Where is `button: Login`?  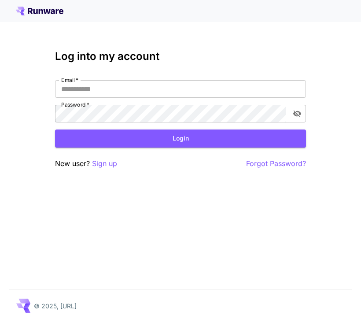 button: Login is located at coordinates (180, 138).